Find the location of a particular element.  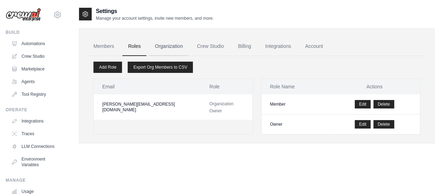

a: Roles is located at coordinates (134, 47).